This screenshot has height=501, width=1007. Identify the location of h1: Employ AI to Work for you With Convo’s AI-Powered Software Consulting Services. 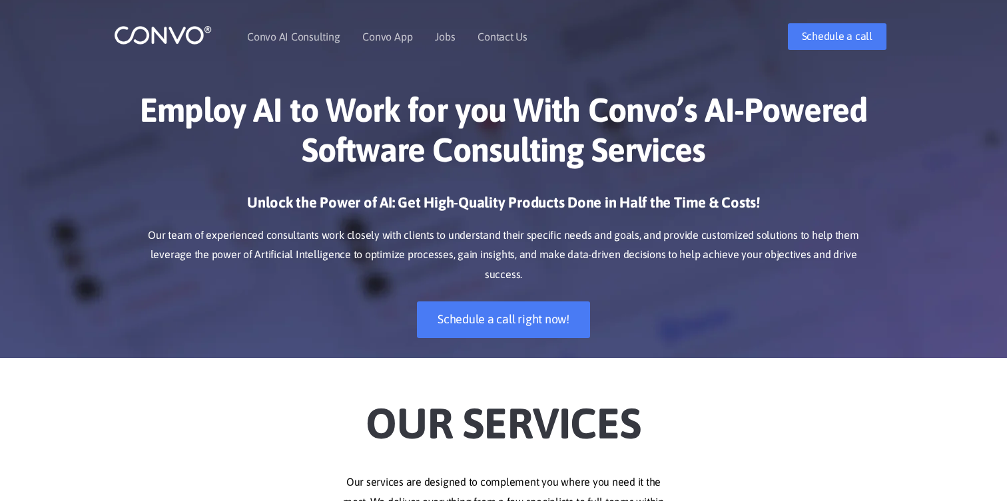
(503, 134).